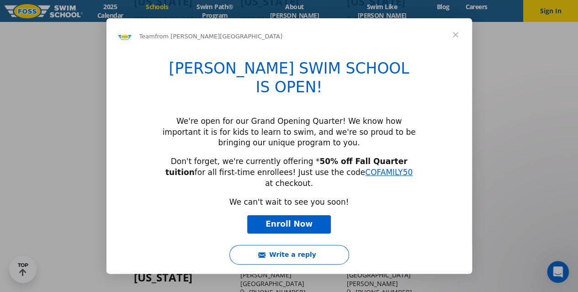 Image resolution: width=578 pixels, height=292 pixels. What do you see at coordinates (286, 167) in the screenshot?
I see `b: 50% off Fall Quarter tuition` at bounding box center [286, 167].